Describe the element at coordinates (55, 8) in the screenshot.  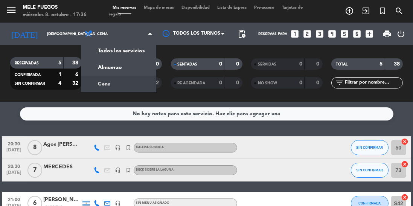
I see `div: Mele Fuegos` at that location.